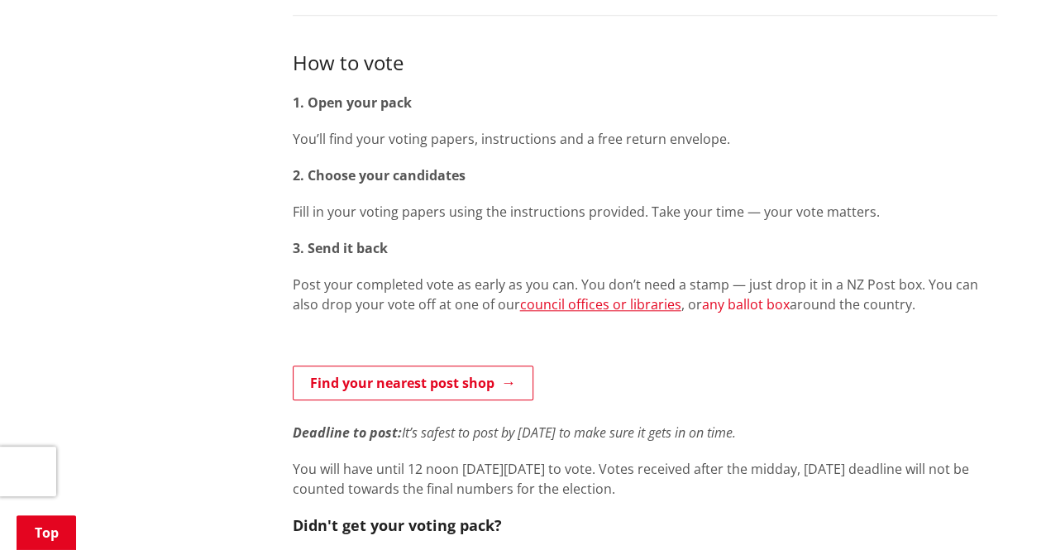 This screenshot has width=1046, height=550. I want to click on h3: How to vote, so click(645, 62).